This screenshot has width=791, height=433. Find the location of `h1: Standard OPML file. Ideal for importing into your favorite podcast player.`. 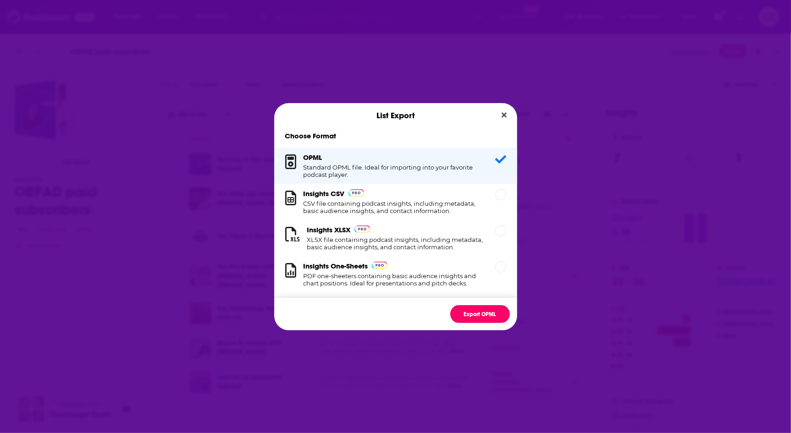

h1: Standard OPML file. Ideal for importing into your favorite podcast player. is located at coordinates (394, 171).